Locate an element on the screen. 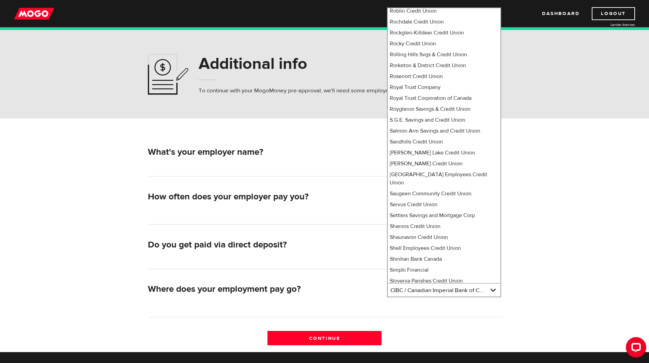  li: Rolling Hills Svgs & Credit Union is located at coordinates (444, 55).